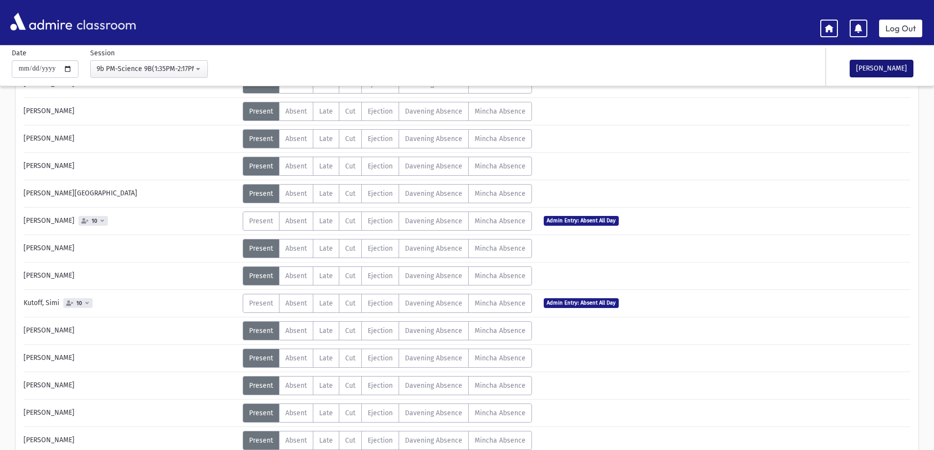 Image resolution: width=934 pixels, height=450 pixels. Describe the element at coordinates (130, 303) in the screenshot. I see `div: Kutoff, Simi` at that location.